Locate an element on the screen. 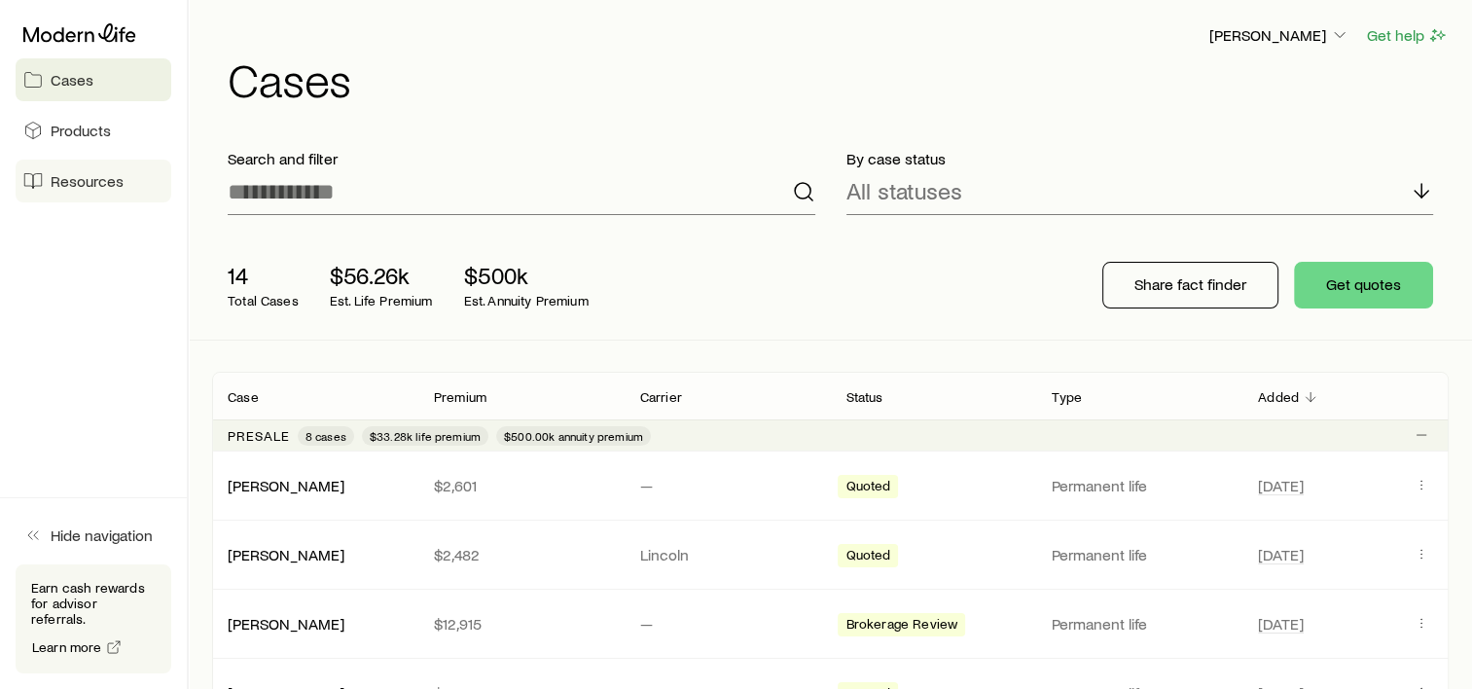 This screenshot has height=689, width=1472. p: Type is located at coordinates (1067, 397).